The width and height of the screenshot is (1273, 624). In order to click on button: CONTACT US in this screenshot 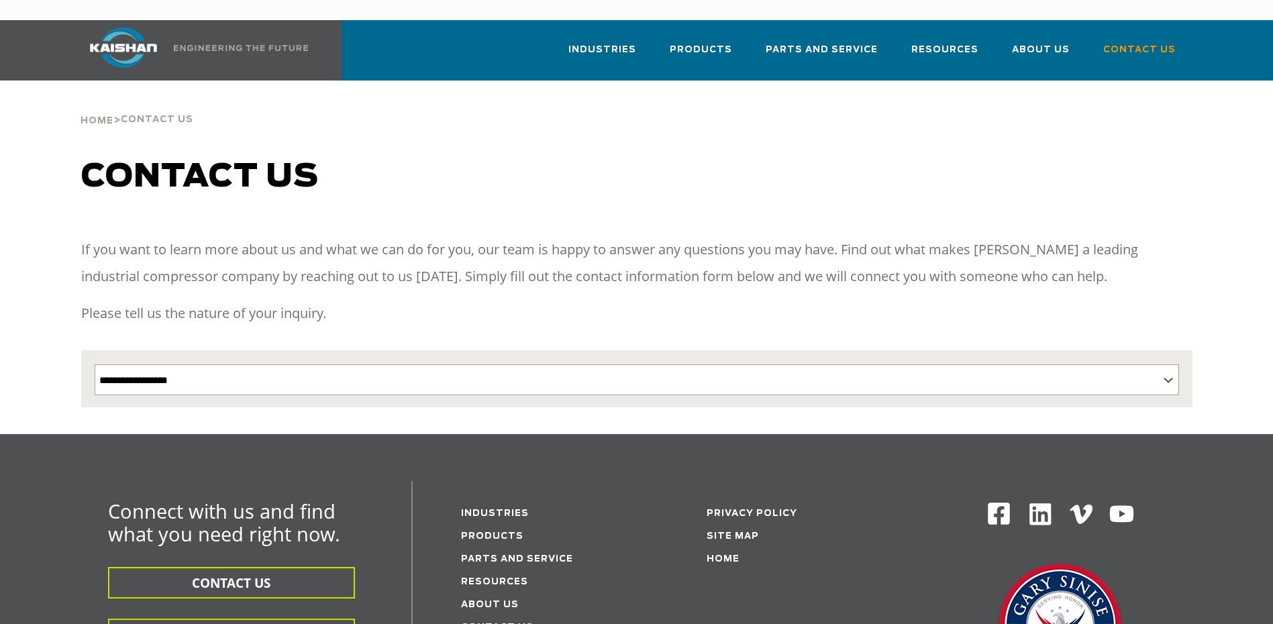, I will do `click(231, 582)`.